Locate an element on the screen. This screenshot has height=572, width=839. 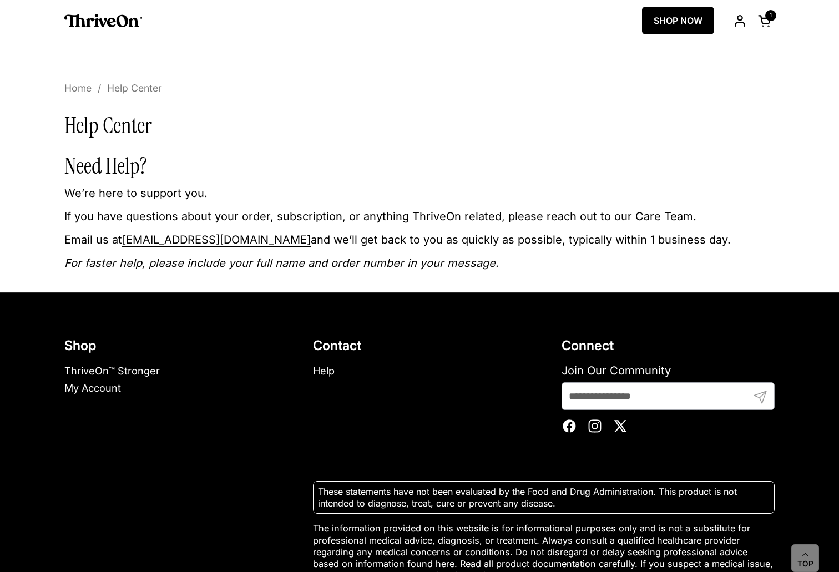
h2: Contact is located at coordinates (419, 346).